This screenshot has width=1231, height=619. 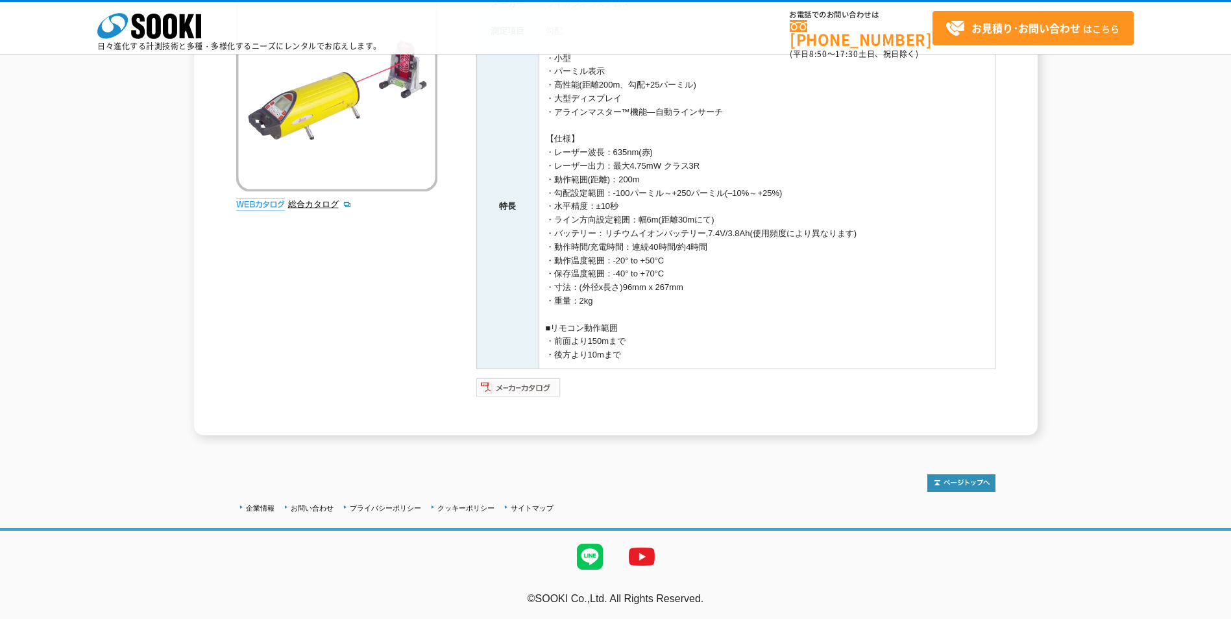 What do you see at coordinates (854, 54) in the screenshot?
I see `span: (平日 ～ 土日、祝日除く)` at bounding box center [854, 54].